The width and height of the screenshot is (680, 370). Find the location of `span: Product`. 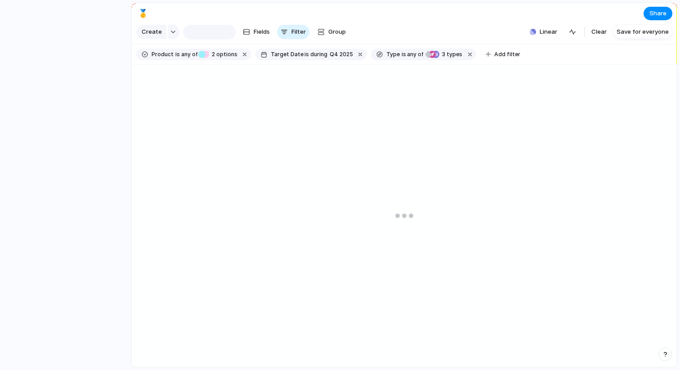

span: Product is located at coordinates (162, 54).